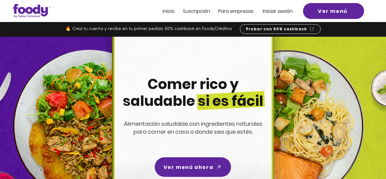 The height and width of the screenshot is (179, 386). Describe the element at coordinates (280, 29) in the screenshot. I see `a: Probar con 50% cashback` at that location.